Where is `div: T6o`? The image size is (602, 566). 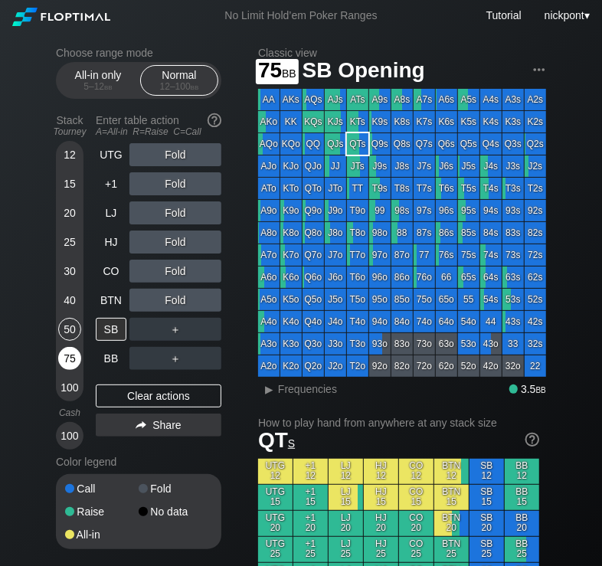 div: T6o is located at coordinates (357, 277).